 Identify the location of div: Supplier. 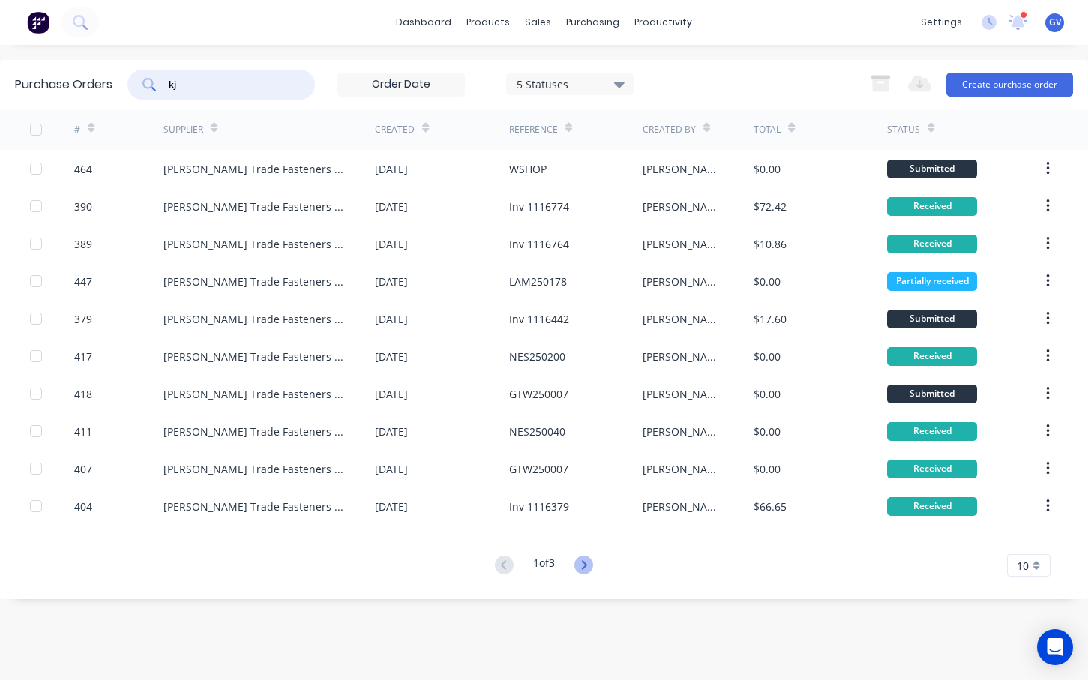
(183, 130).